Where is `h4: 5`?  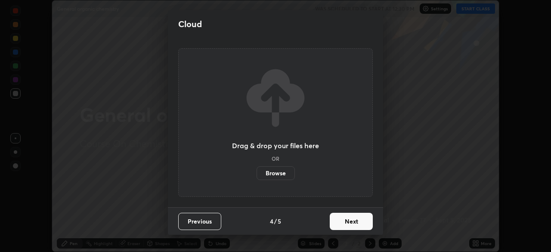 h4: 5 is located at coordinates (279, 221).